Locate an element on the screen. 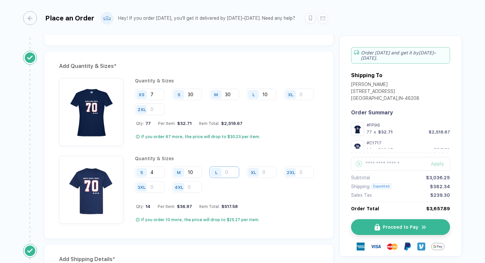  div: 3XL is located at coordinates (142, 187).